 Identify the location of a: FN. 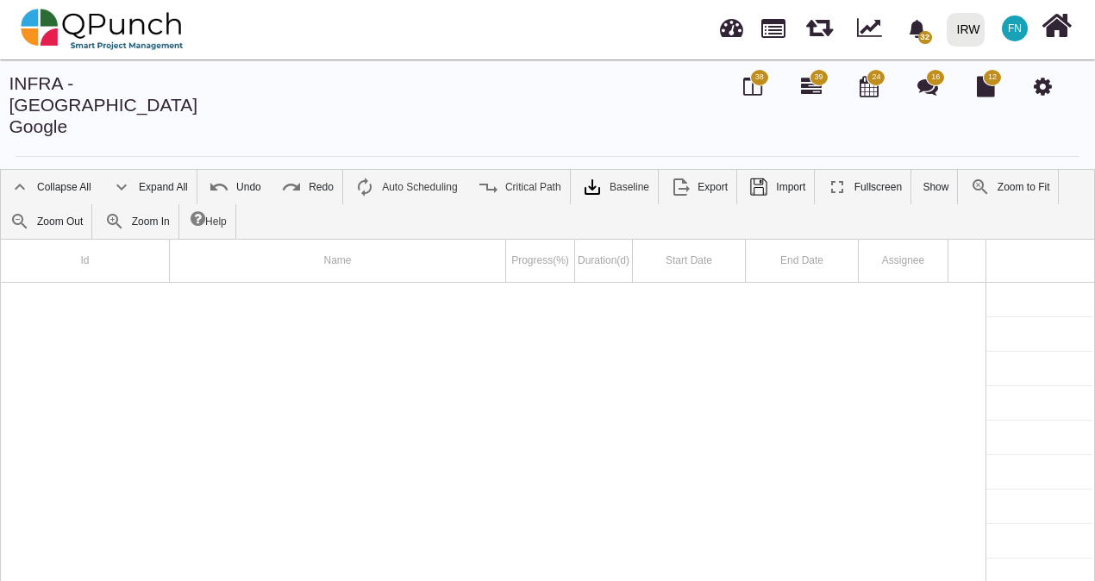
(1015, 28).